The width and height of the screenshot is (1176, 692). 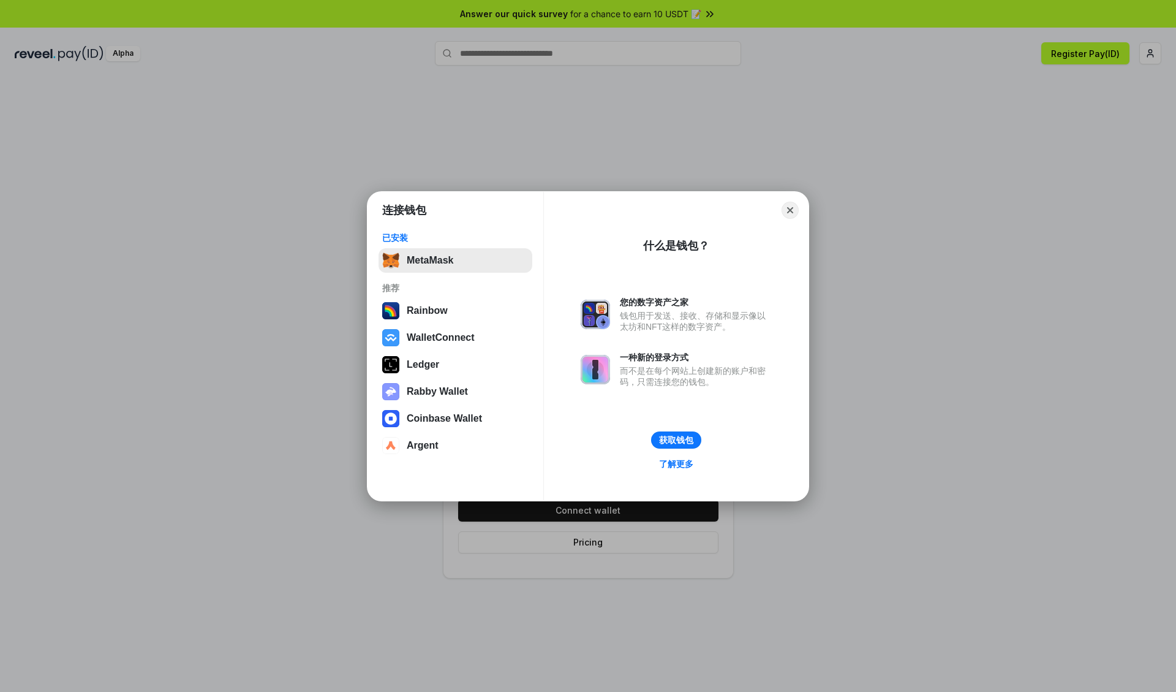 I want to click on img: svg+xml,%3Csvg%20xmlns%3D%22http%3A%2F%2Fwww.w3.org%2F2000%2Fsvg%22%20width%3D%2228%22%20height%3..., so click(x=391, y=365).